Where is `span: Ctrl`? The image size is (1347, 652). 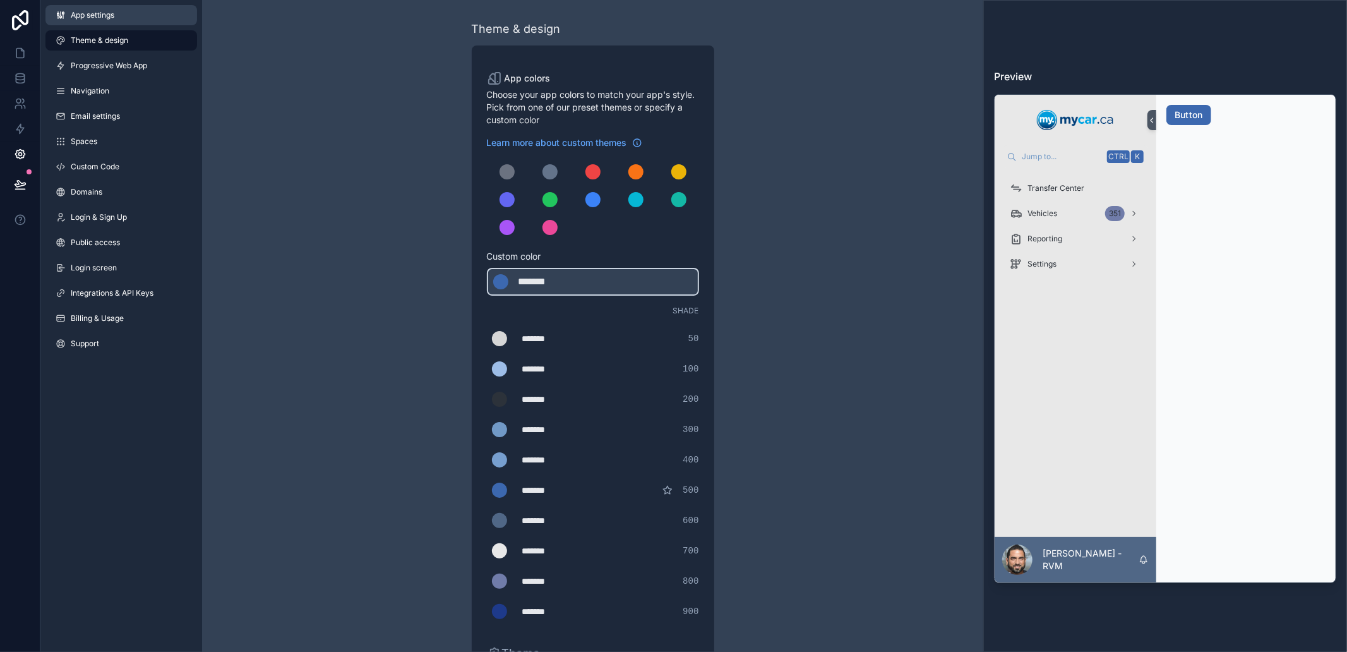
span: Ctrl is located at coordinates (1119, 157).